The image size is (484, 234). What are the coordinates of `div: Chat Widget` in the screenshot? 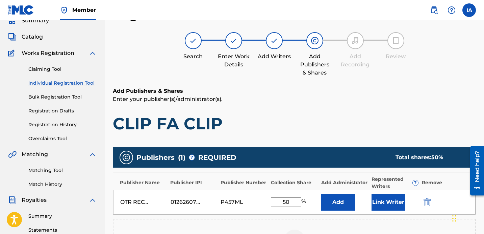 It's located at (467, 217).